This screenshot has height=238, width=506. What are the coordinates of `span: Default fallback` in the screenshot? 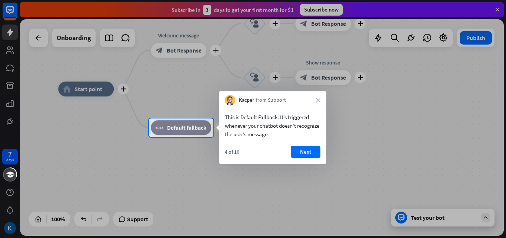 It's located at (187, 128).